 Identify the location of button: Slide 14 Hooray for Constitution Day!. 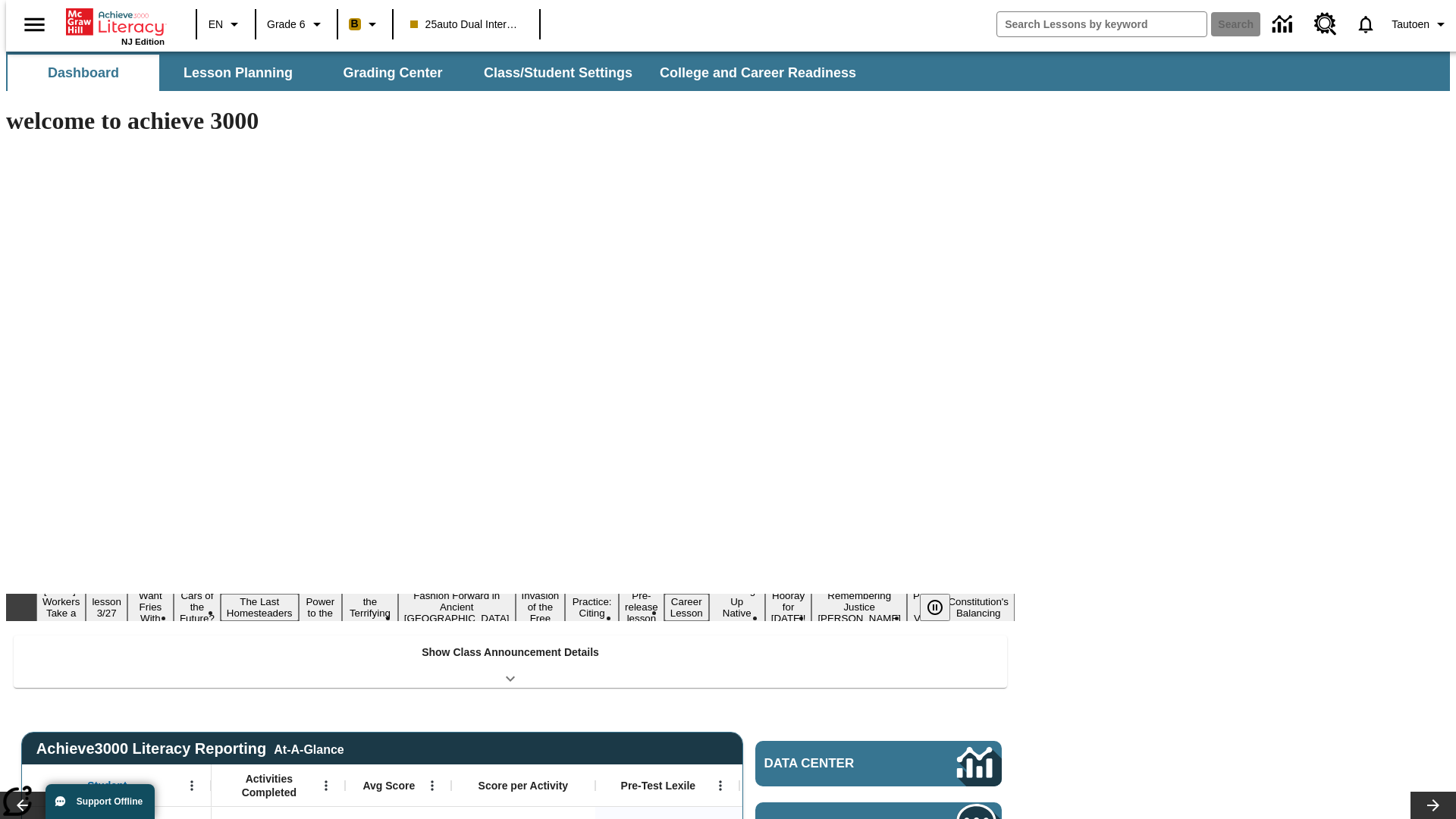
(788, 607).